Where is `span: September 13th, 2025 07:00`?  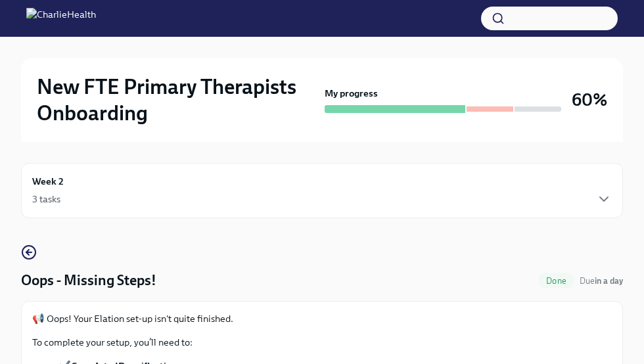 span: September 13th, 2025 07:00 is located at coordinates (601, 280).